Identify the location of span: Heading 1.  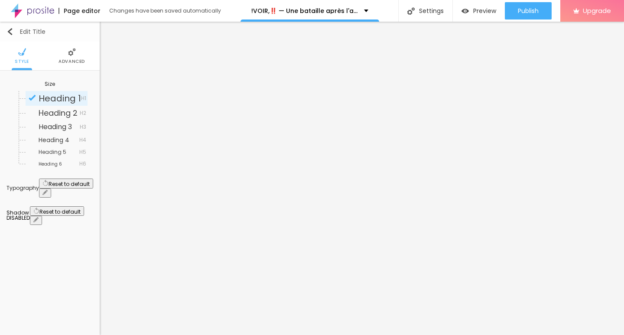
(60, 98).